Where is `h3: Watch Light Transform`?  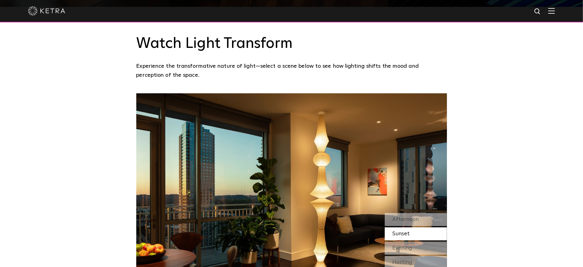 h3: Watch Light Transform is located at coordinates (292, 44).